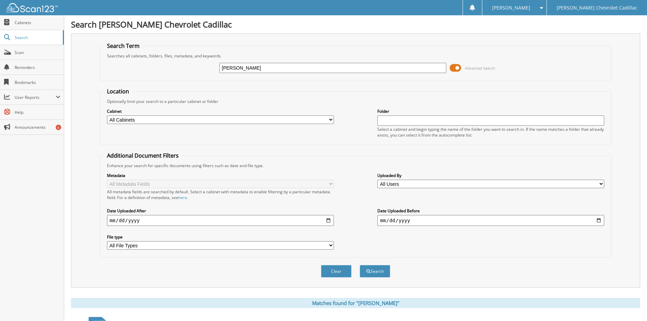 This screenshot has width=647, height=321. I want to click on label: Folder, so click(491, 111).